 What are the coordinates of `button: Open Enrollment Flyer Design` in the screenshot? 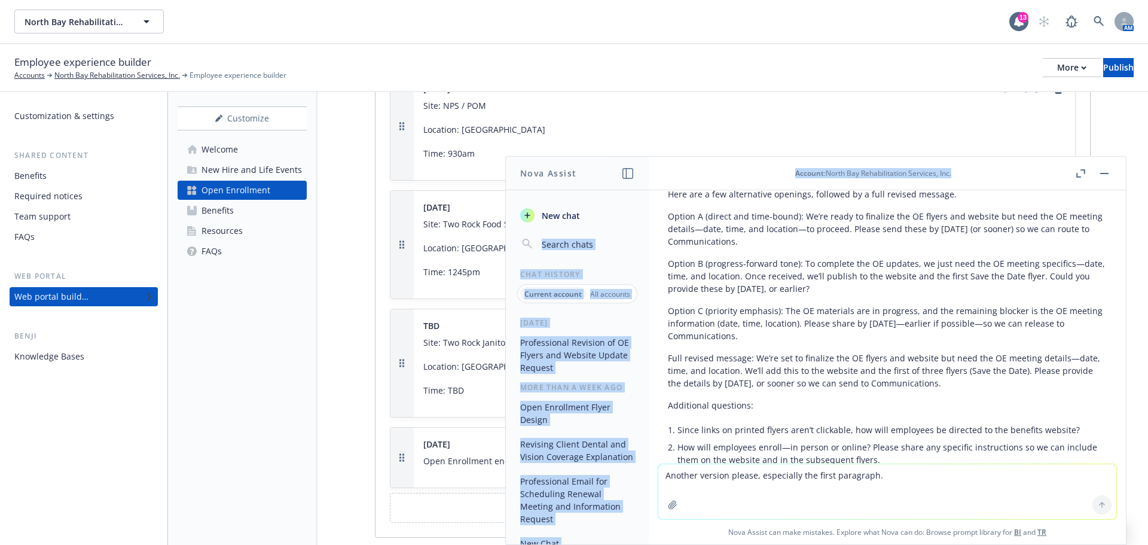 It's located at (577, 413).